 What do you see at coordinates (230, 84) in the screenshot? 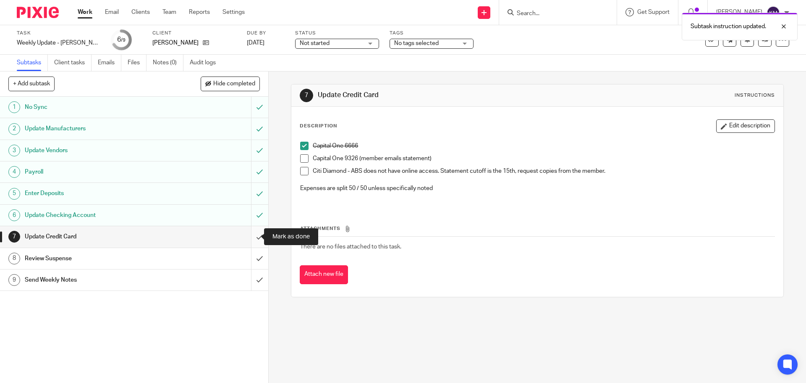
I see `button: Hide completed` at bounding box center [230, 84].